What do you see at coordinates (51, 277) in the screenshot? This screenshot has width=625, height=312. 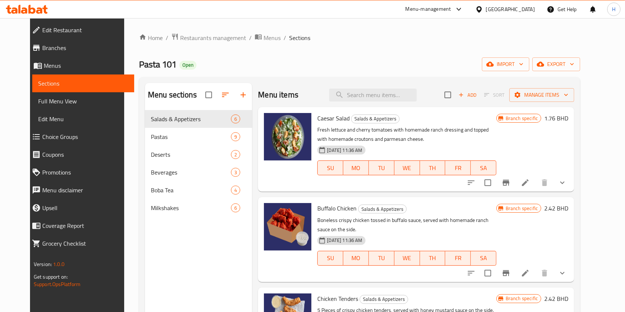 I see `span: Get support on:` at bounding box center [51, 277].